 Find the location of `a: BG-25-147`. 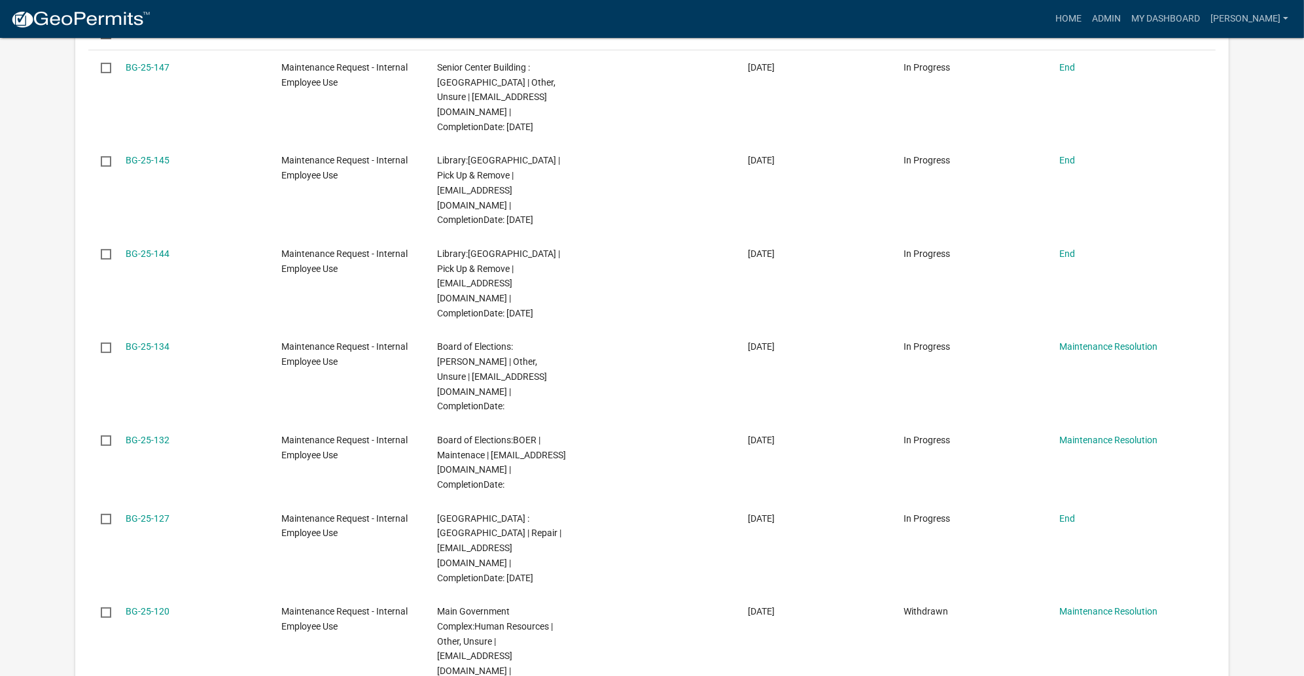

a: BG-25-147 is located at coordinates (147, 67).